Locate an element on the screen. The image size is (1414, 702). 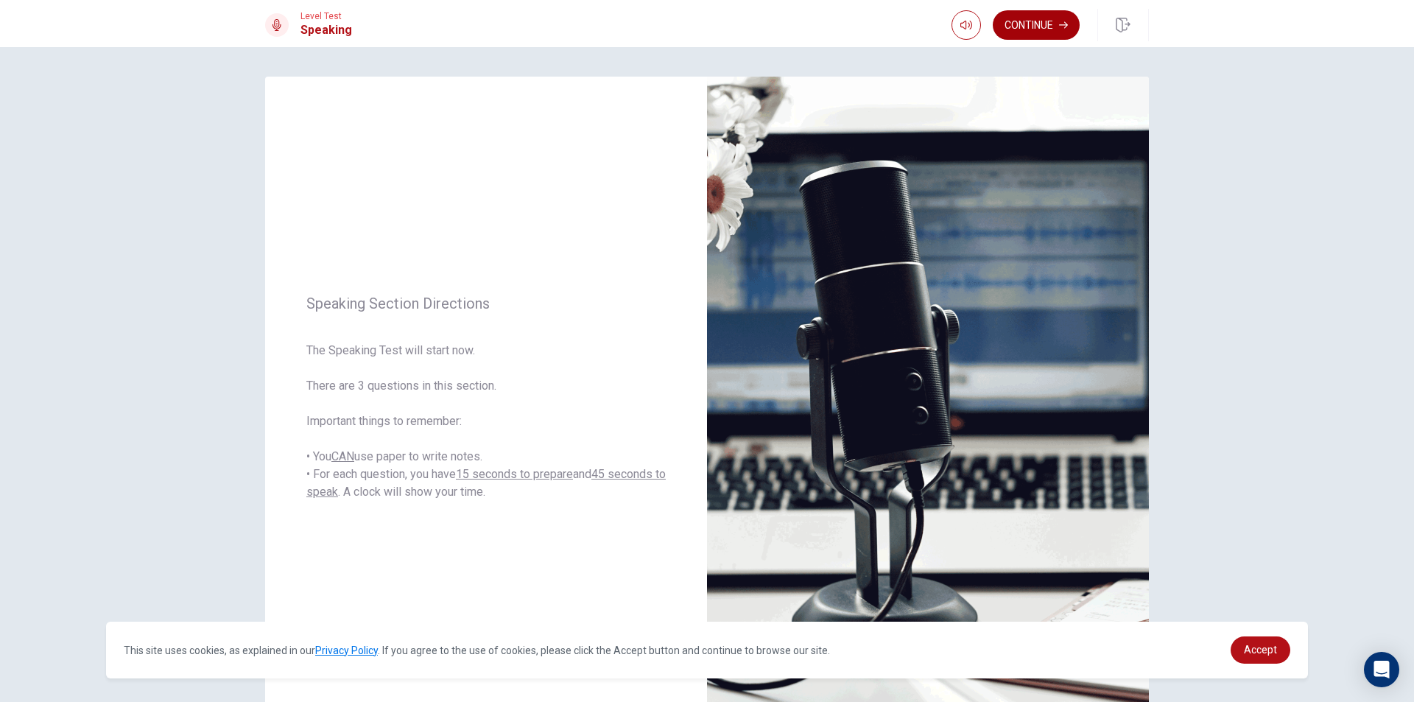
a: dismiss cookie message is located at coordinates (1260, 650).